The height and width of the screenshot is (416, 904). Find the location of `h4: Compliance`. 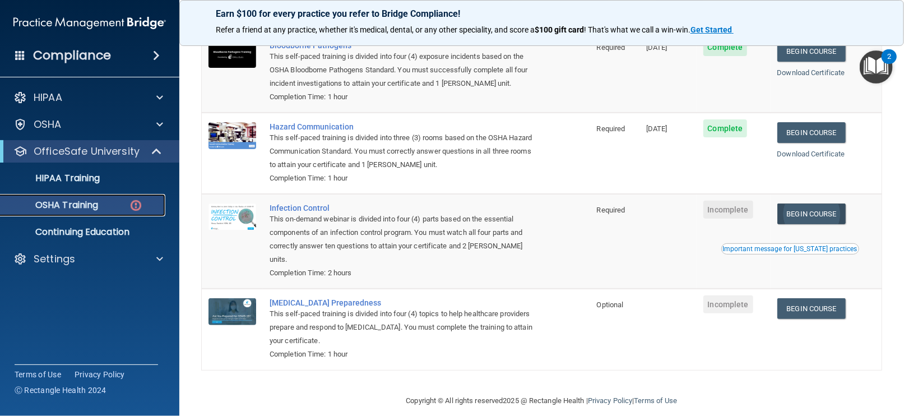

h4: Compliance is located at coordinates (72, 55).